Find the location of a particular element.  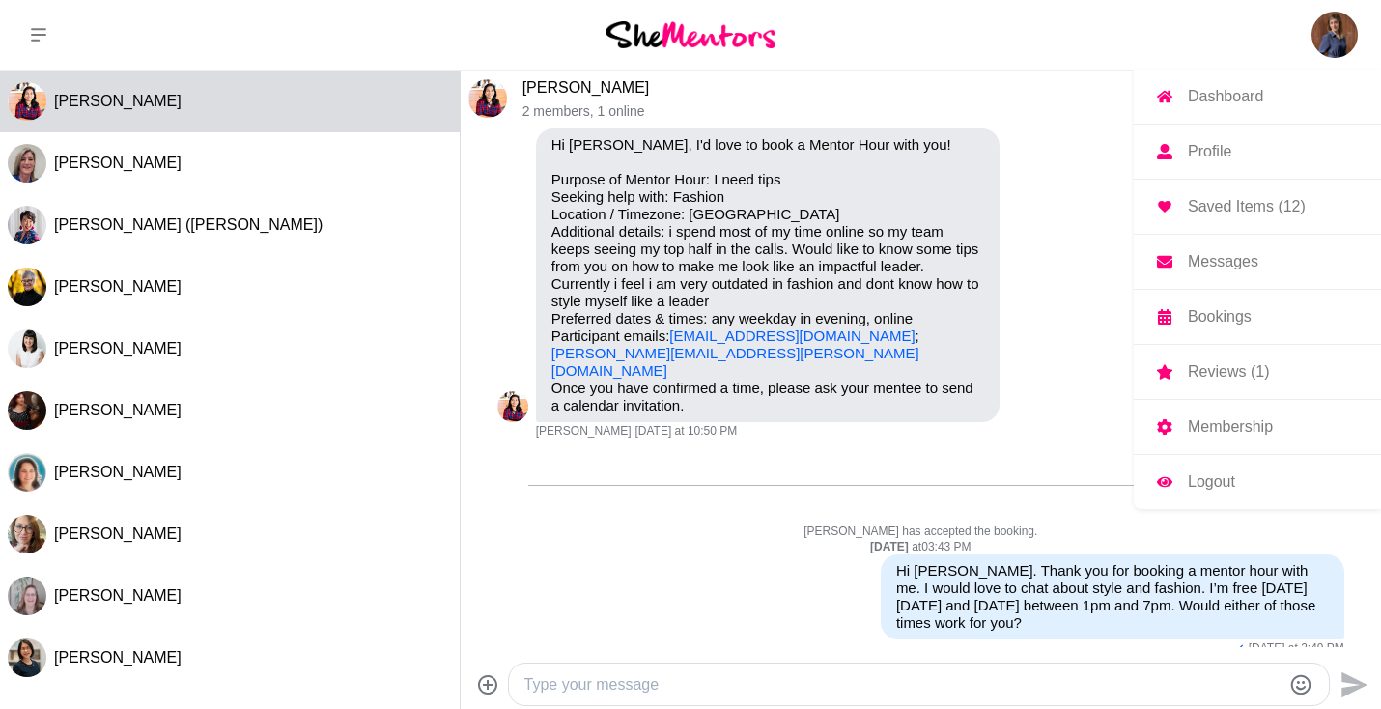

img: C is located at coordinates (27, 534).